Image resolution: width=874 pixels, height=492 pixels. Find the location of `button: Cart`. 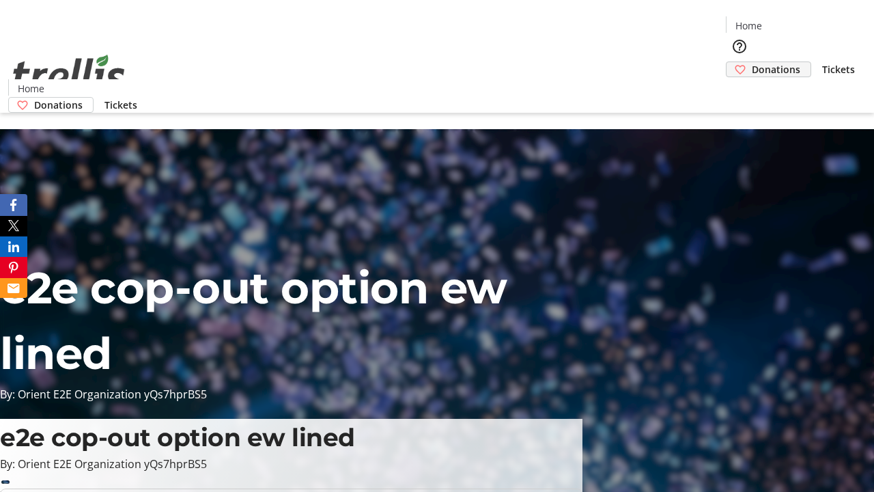

button: Cart is located at coordinates (739, 91).